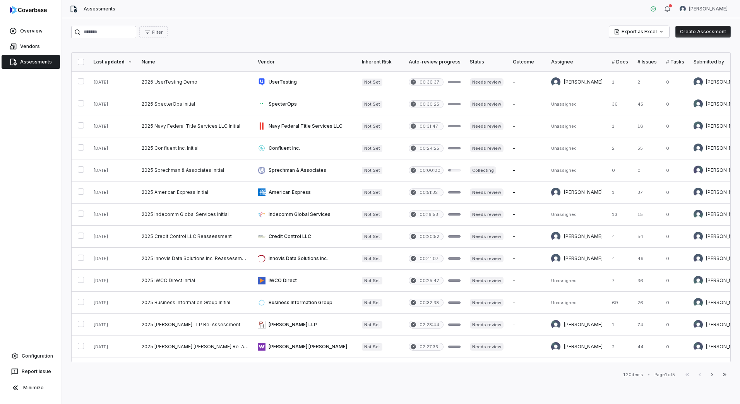 The width and height of the screenshot is (740, 404). I want to click on a: Configuration, so click(31, 356).